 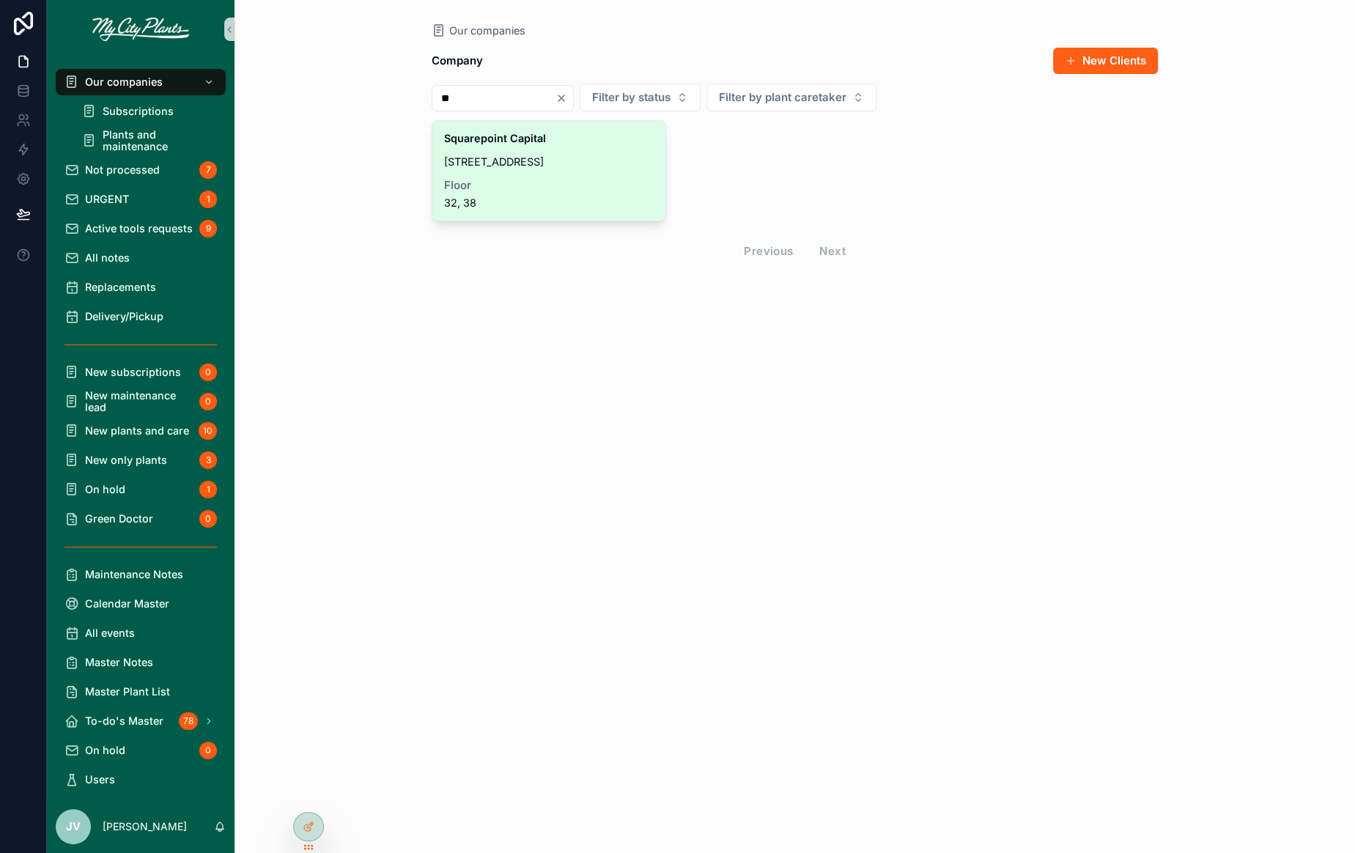 What do you see at coordinates (141, 170) in the screenshot?
I see `a: Not processed7` at bounding box center [141, 170].